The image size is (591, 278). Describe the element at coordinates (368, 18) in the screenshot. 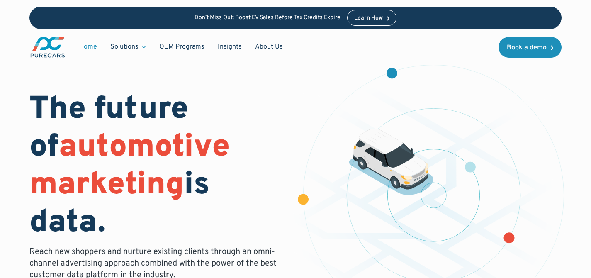

I see `div: Learn How` at that location.